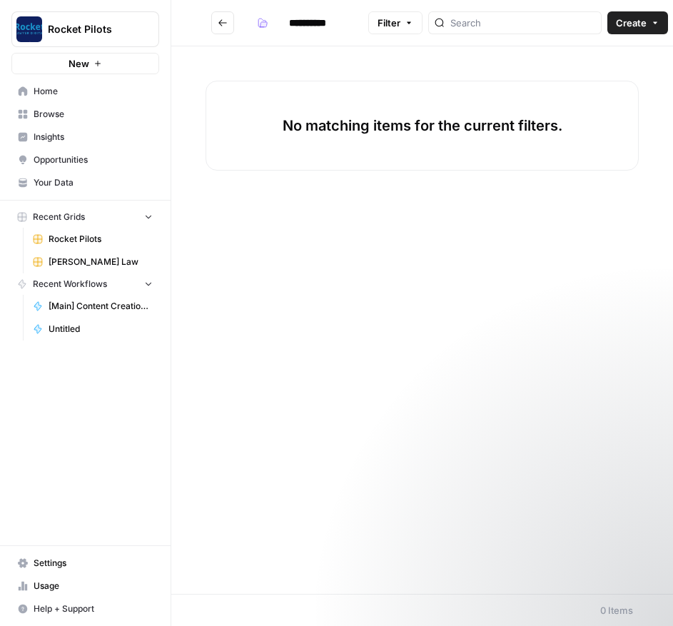 The image size is (673, 626). I want to click on button: Go back, so click(223, 23).